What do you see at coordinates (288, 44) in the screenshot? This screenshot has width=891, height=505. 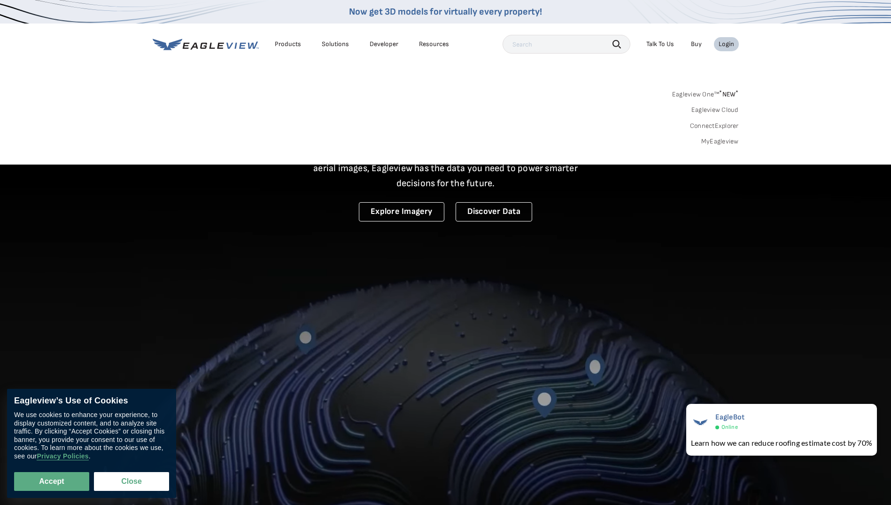 I see `div: Products` at bounding box center [288, 44].